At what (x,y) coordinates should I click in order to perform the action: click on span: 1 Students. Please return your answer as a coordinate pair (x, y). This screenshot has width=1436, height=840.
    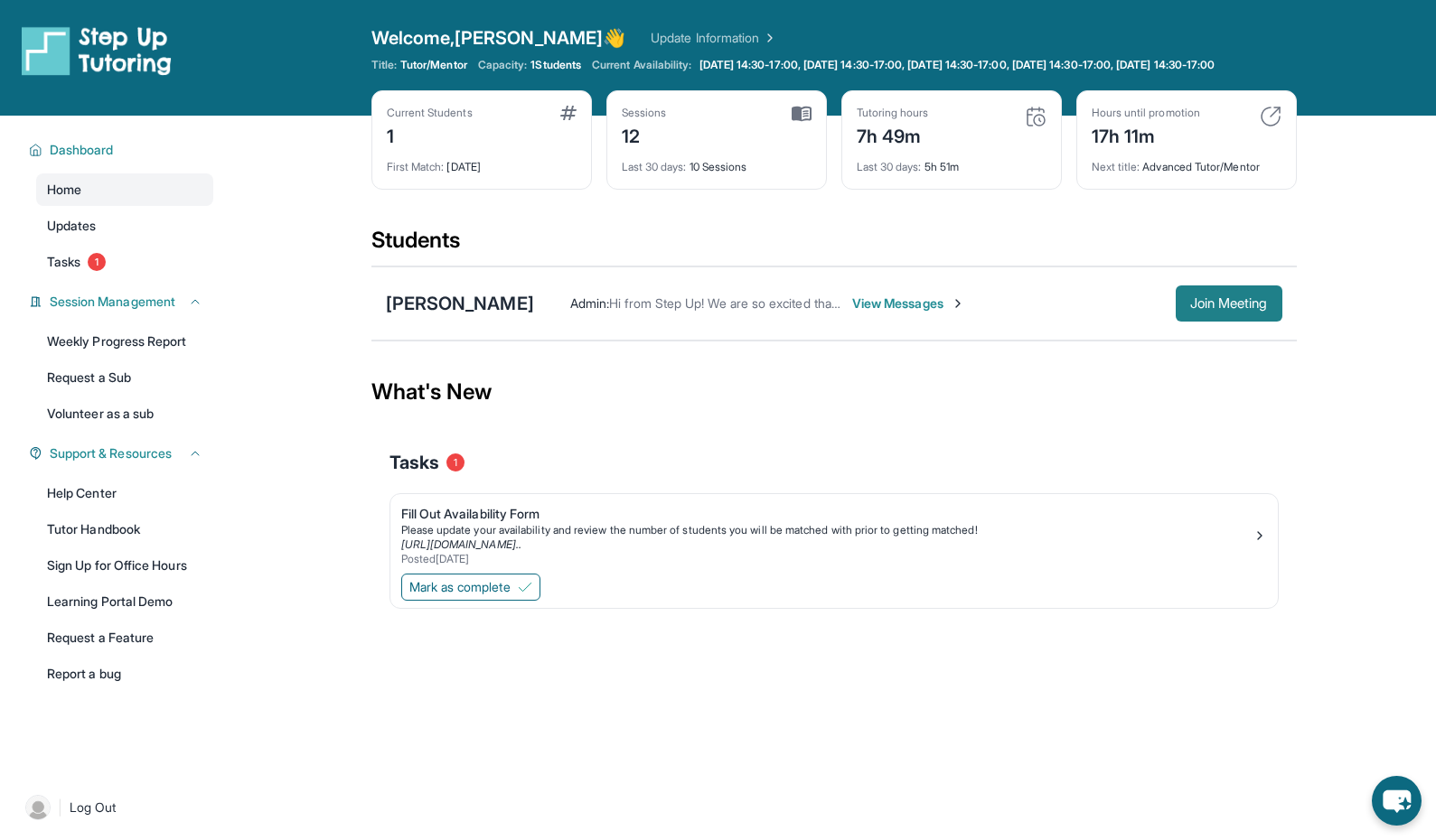
    Looking at the image, I should click on (555, 65).